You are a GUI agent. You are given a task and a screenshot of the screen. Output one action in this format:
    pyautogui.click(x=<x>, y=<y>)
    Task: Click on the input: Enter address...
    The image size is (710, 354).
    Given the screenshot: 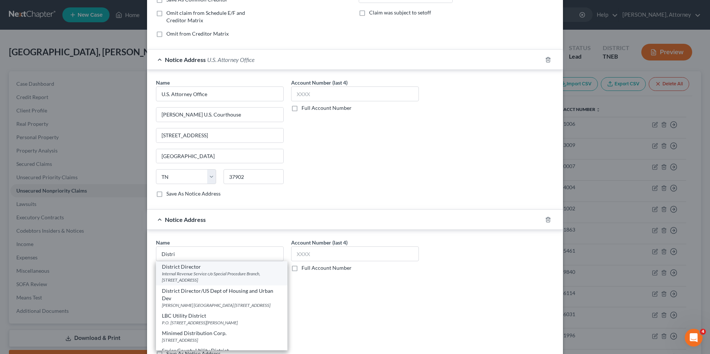 What is the action you would take?
    pyautogui.click(x=220, y=115)
    